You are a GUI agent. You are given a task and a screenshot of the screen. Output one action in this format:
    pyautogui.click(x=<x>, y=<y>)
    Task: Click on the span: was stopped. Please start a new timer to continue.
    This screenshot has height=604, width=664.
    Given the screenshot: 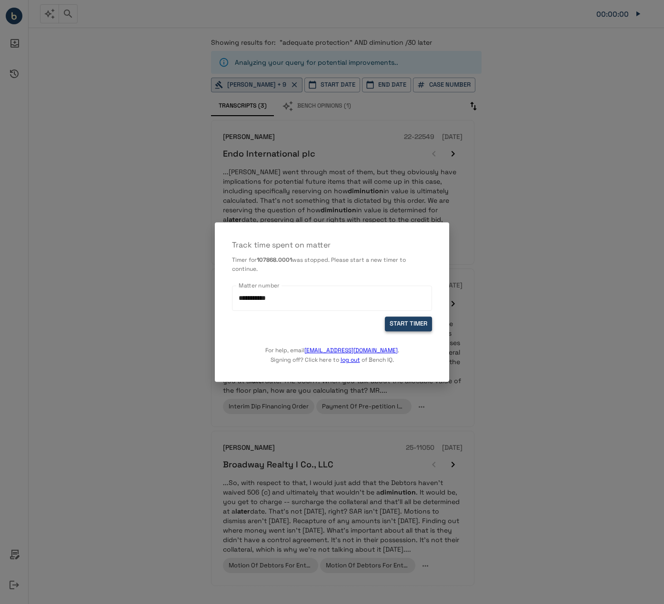 What is the action you would take?
    pyautogui.click(x=319, y=265)
    